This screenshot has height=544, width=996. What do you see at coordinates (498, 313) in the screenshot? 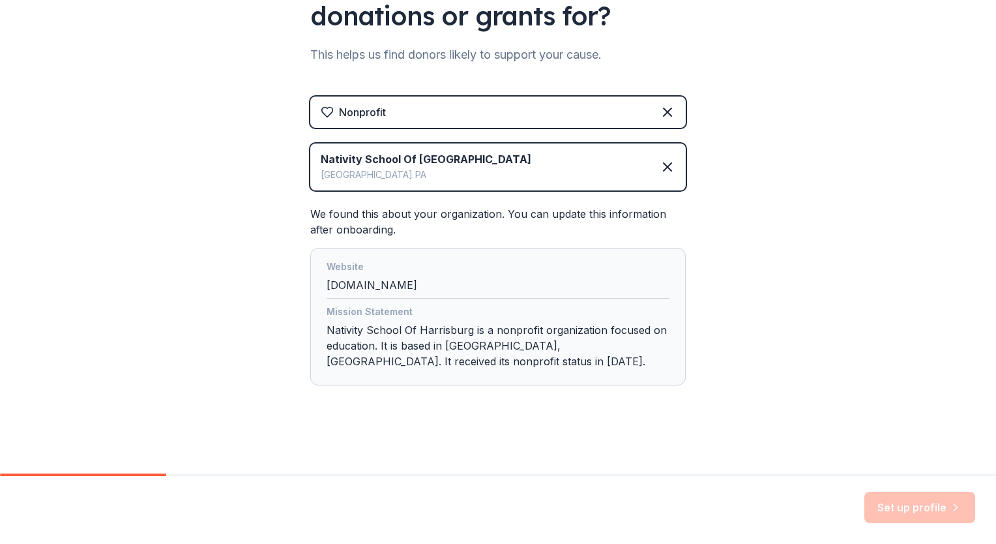
I see `div: Mission Statement` at bounding box center [498, 313].